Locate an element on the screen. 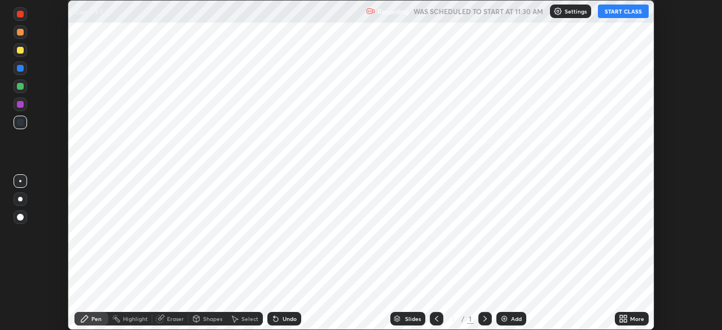 The image size is (722, 330). p: Recording is located at coordinates (393, 11).